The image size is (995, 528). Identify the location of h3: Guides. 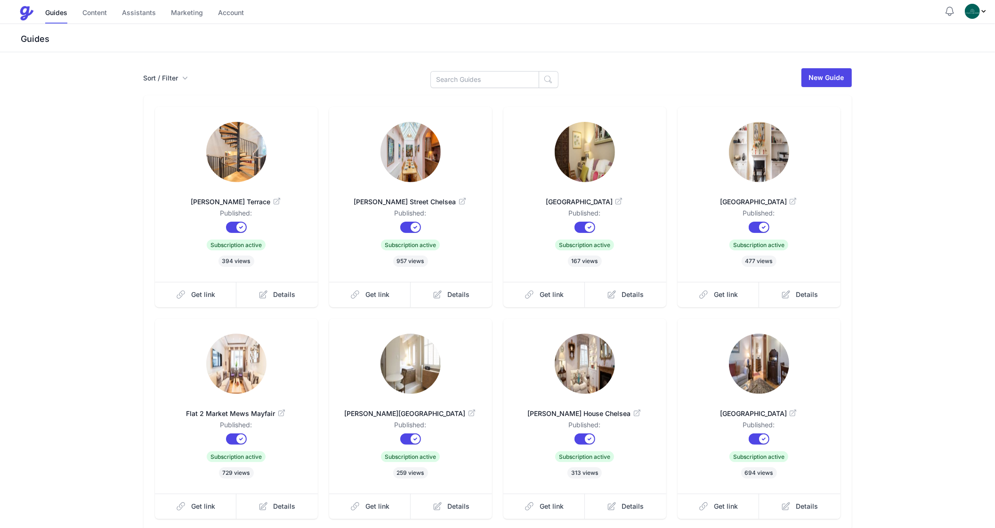
(507, 39).